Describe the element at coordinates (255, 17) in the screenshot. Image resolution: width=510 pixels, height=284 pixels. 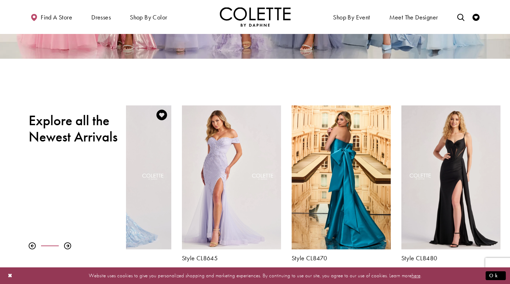
I see `a: Visit Home Page` at that location.